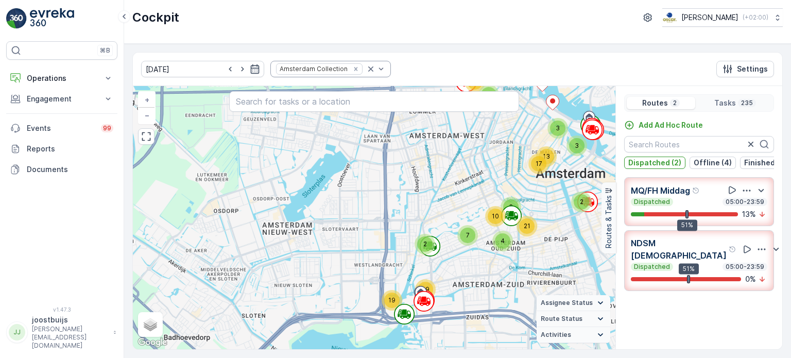 This screenshot has width=791, height=358. Describe the element at coordinates (425, 290) in the screenshot. I see `div: 39` at that location.